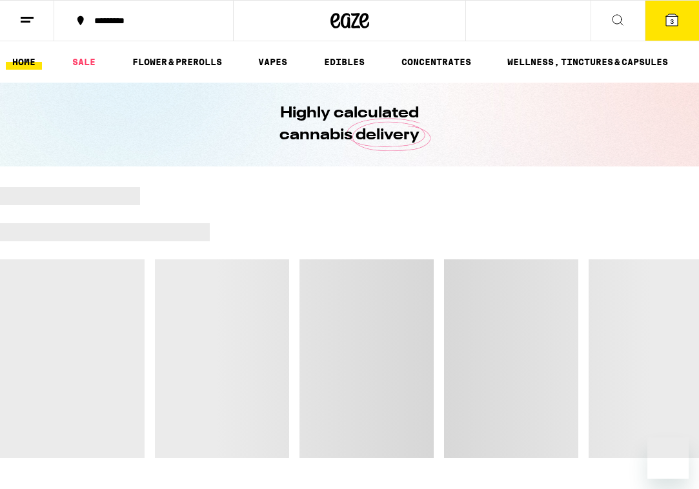 The width and height of the screenshot is (699, 489). What do you see at coordinates (672, 21) in the screenshot?
I see `span: 3` at bounding box center [672, 21].